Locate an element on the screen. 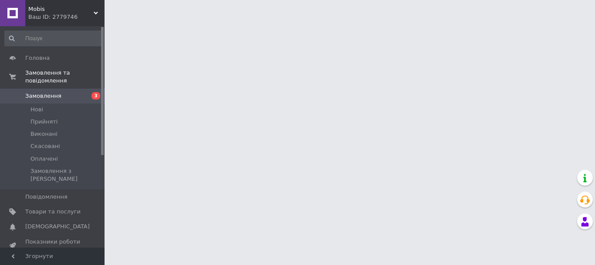 The image size is (595, 265). span: Mobis is located at coordinates (61, 9).